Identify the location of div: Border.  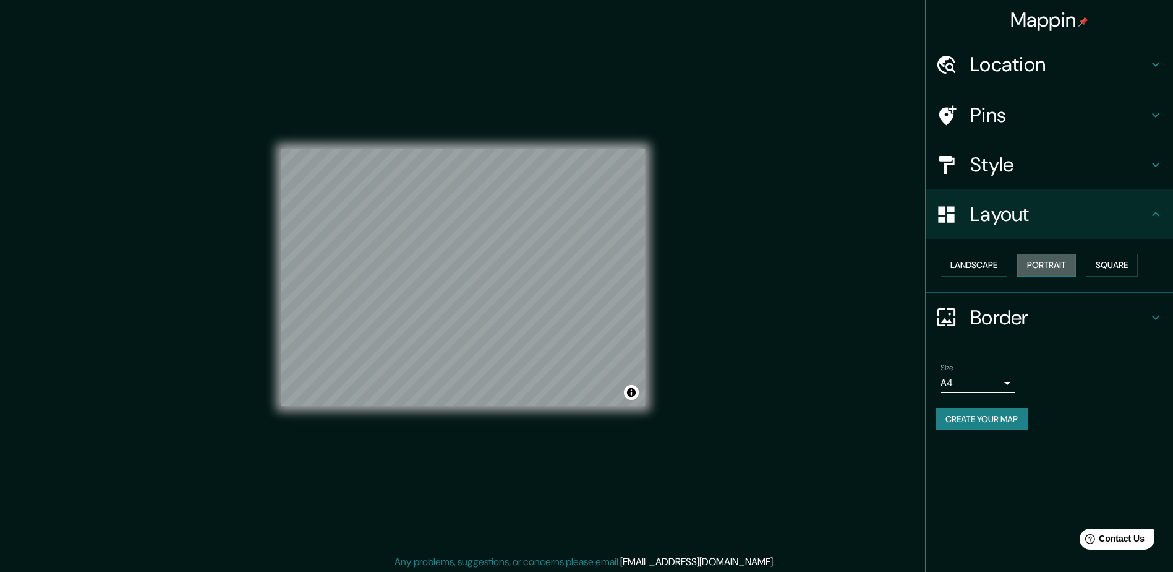
(1050, 317).